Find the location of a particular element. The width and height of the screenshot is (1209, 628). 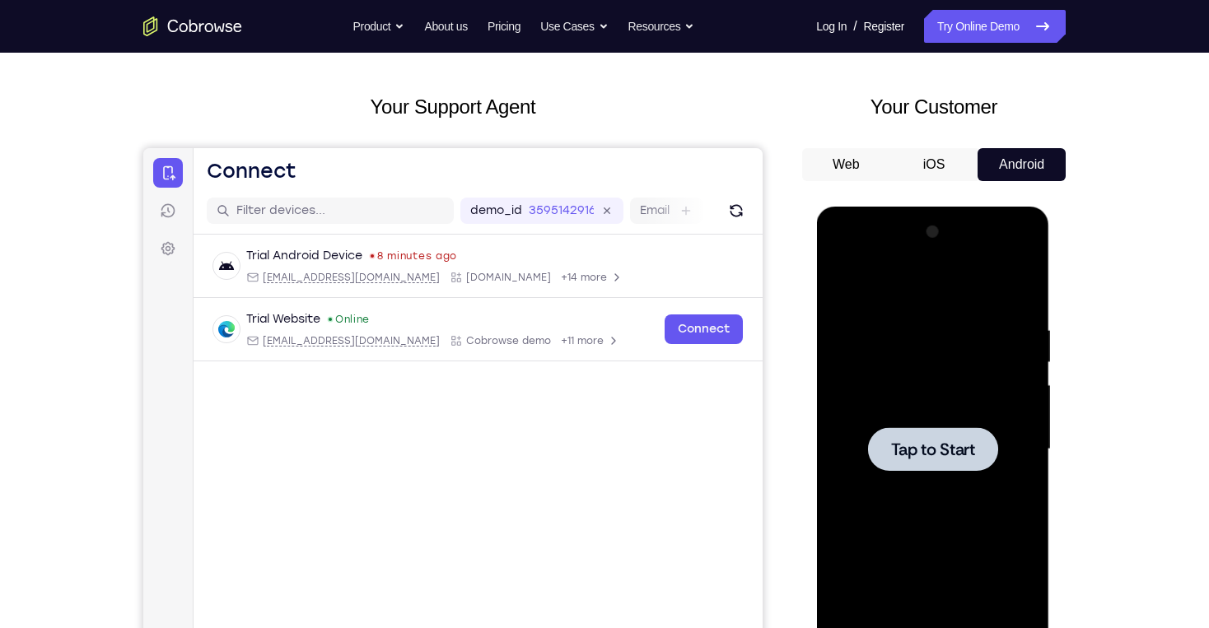

a: Try Online Demo is located at coordinates (995, 26).